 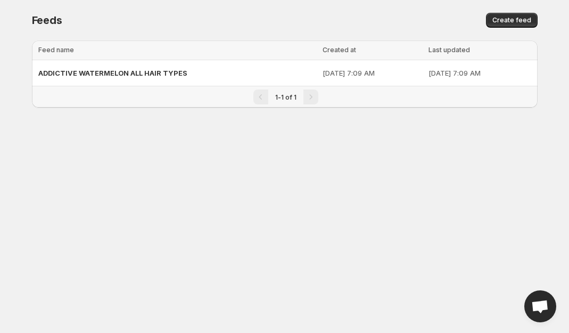 What do you see at coordinates (541, 306) in the screenshot?
I see `div: Open chat` at bounding box center [541, 306].